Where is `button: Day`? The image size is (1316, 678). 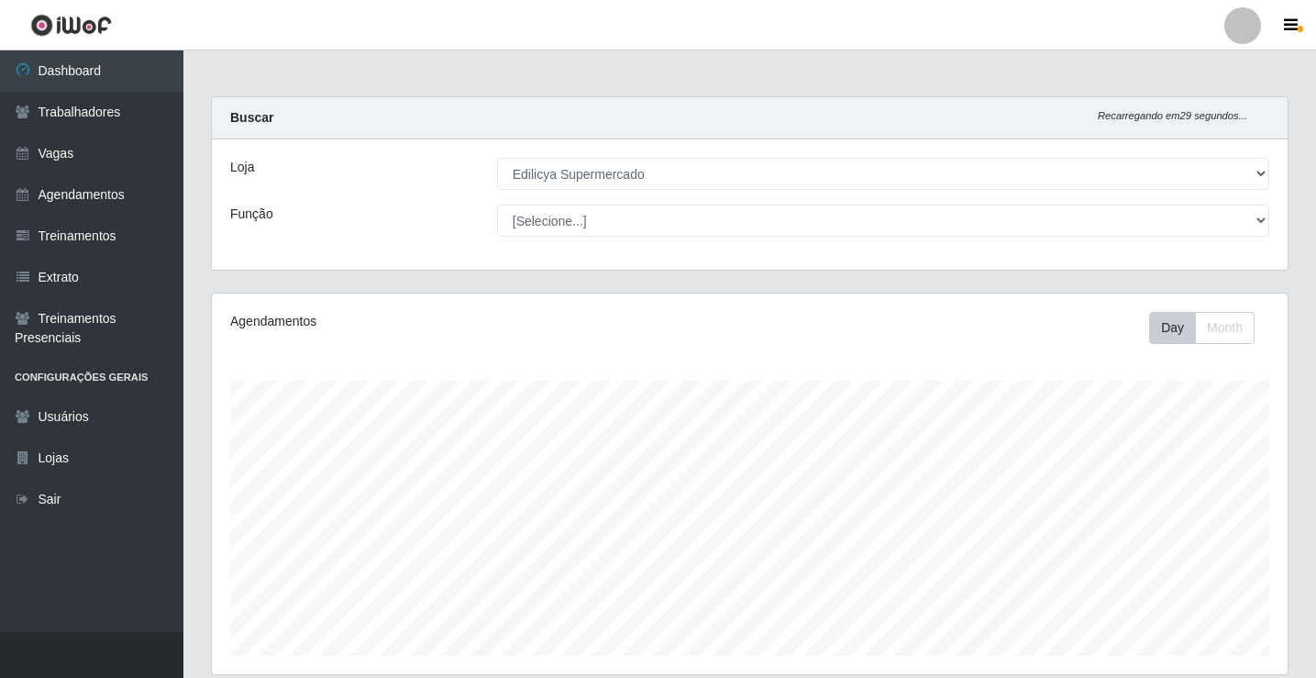 button: Day is located at coordinates (1172, 327).